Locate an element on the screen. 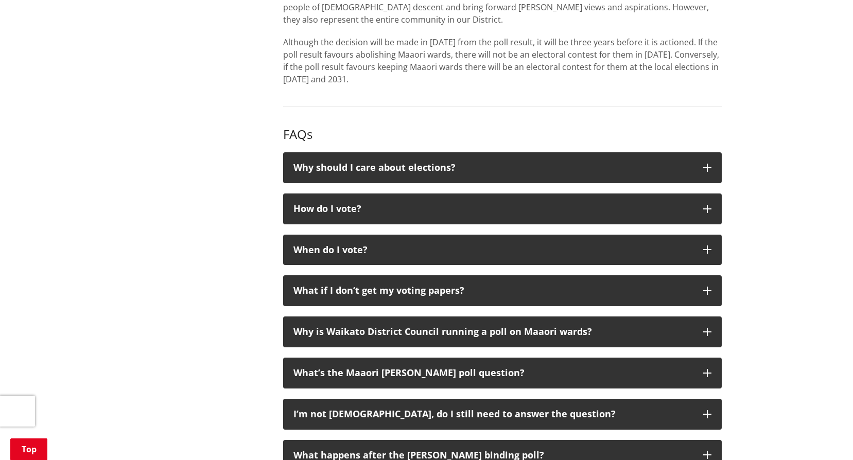  button: Why should I care about elections? is located at coordinates (503, 168).